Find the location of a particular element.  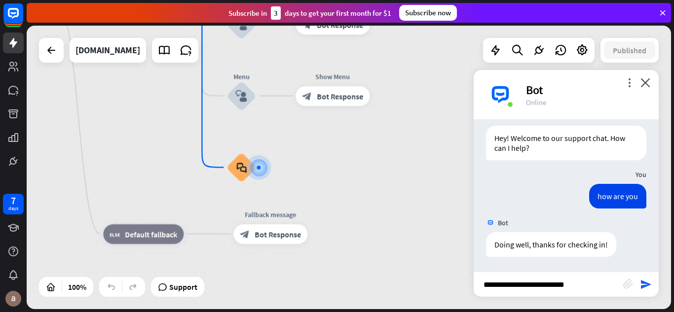

div: 7 is located at coordinates (13, 201).